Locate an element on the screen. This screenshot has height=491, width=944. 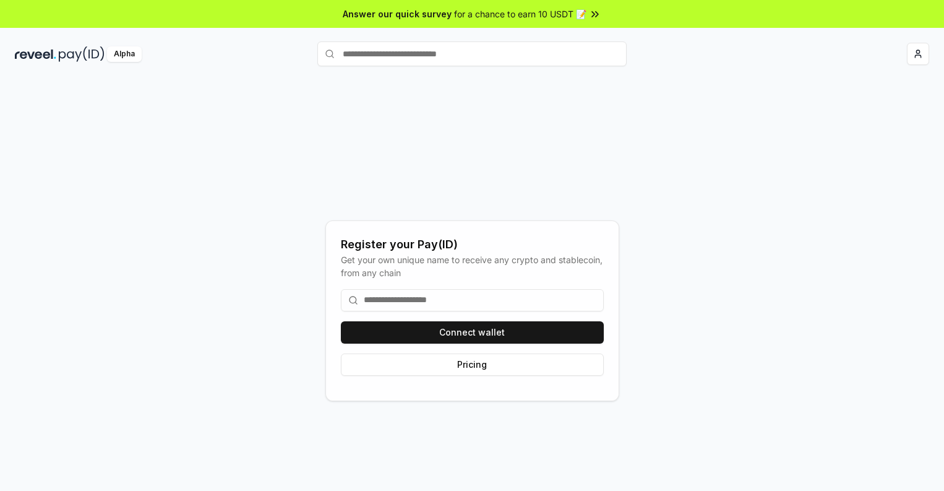
img: pay_id is located at coordinates (82, 54).